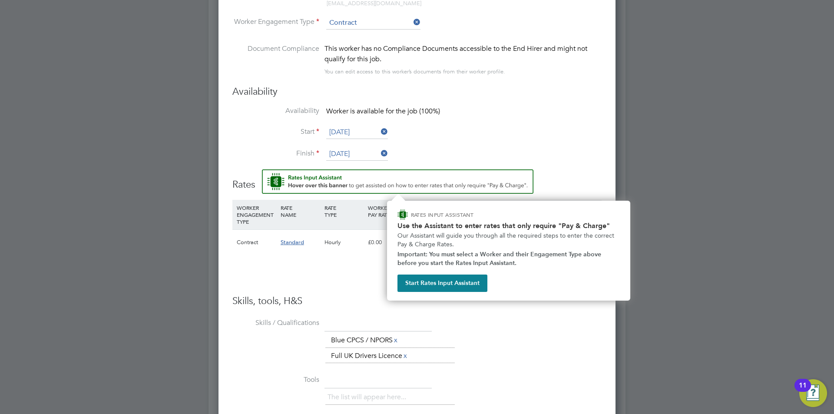 The image size is (834, 414). Describe the element at coordinates (415, 72) in the screenshot. I see `div: You can edit access to this worker’s documents from their worker profile.` at that location.